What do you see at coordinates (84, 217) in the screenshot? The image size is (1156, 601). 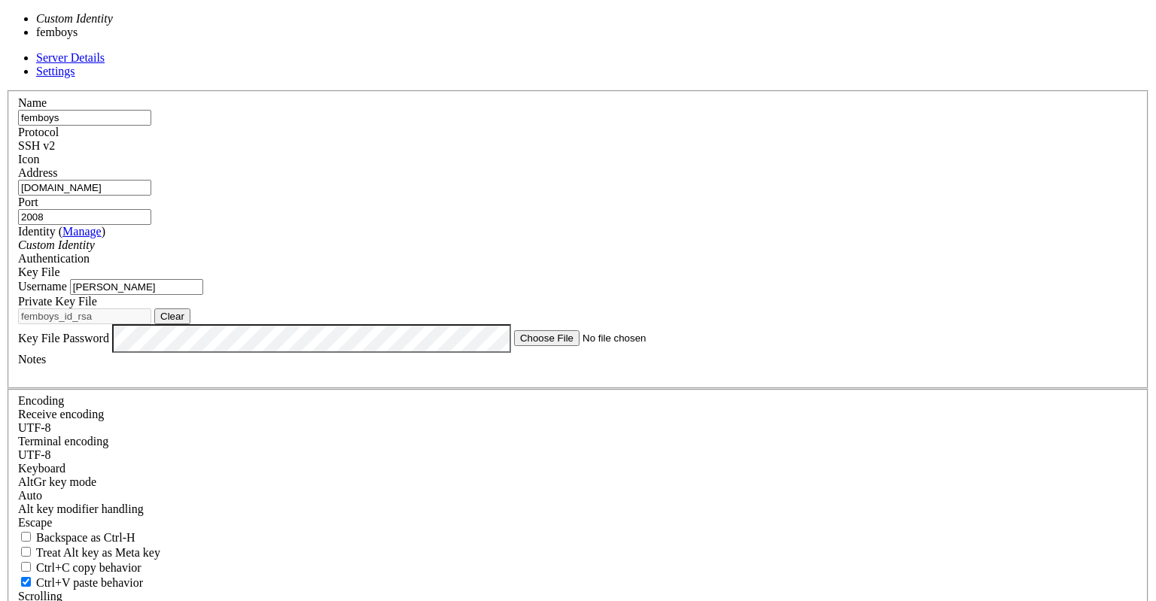 I see `input: Port Number` at bounding box center [84, 217].